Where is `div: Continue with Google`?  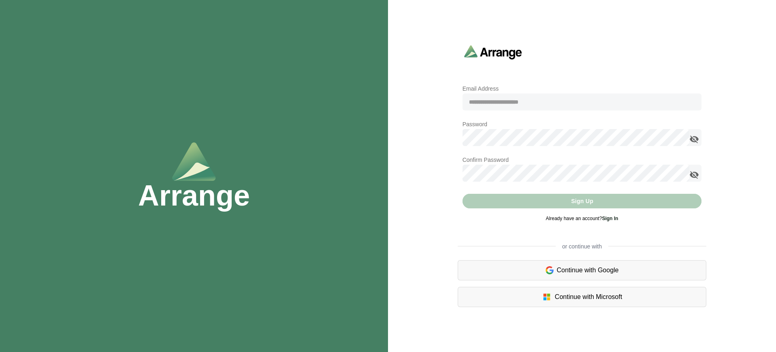
div: Continue with Google is located at coordinates (582, 271).